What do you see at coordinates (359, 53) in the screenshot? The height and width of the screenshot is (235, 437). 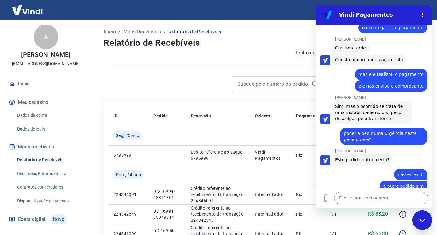 I see `span: Saiba como funciona a programação dos recebimentos` at bounding box center [359, 53].